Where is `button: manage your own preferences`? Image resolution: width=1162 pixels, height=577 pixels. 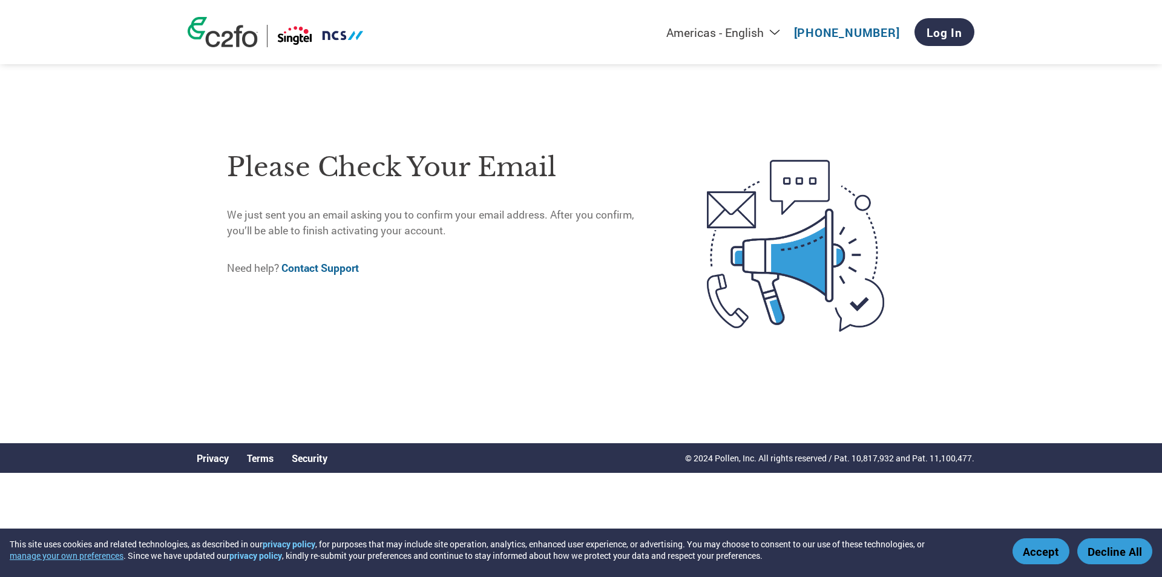
button: manage your own preferences is located at coordinates (67, 555).